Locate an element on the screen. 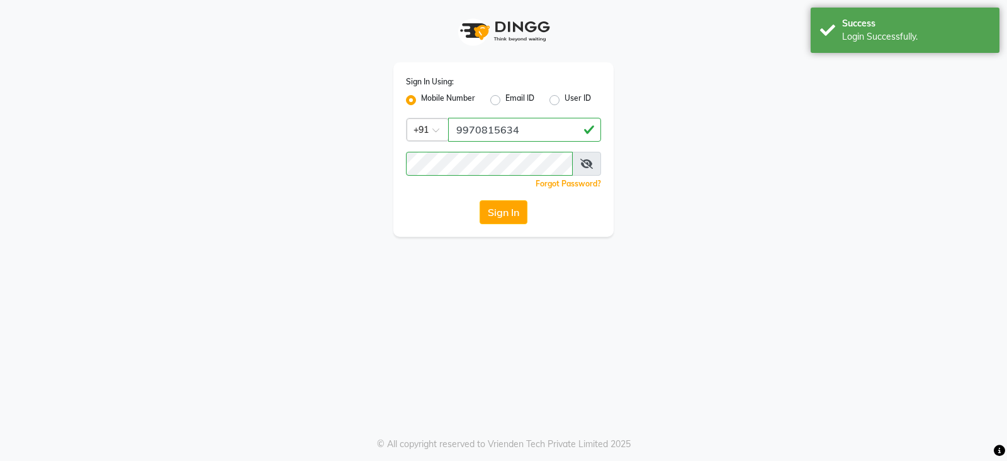 The height and width of the screenshot is (461, 1007). div: Success is located at coordinates (916, 23).